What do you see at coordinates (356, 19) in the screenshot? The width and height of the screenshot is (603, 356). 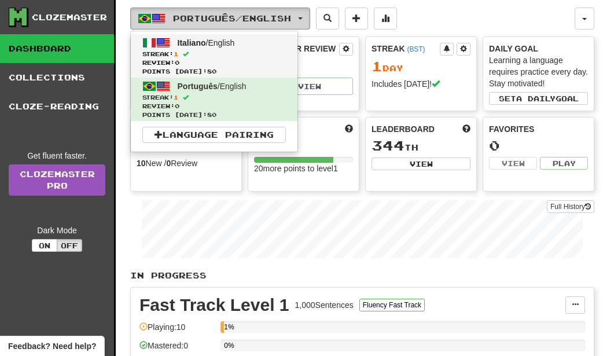 I see `button: Add sentence to collection` at bounding box center [356, 19].